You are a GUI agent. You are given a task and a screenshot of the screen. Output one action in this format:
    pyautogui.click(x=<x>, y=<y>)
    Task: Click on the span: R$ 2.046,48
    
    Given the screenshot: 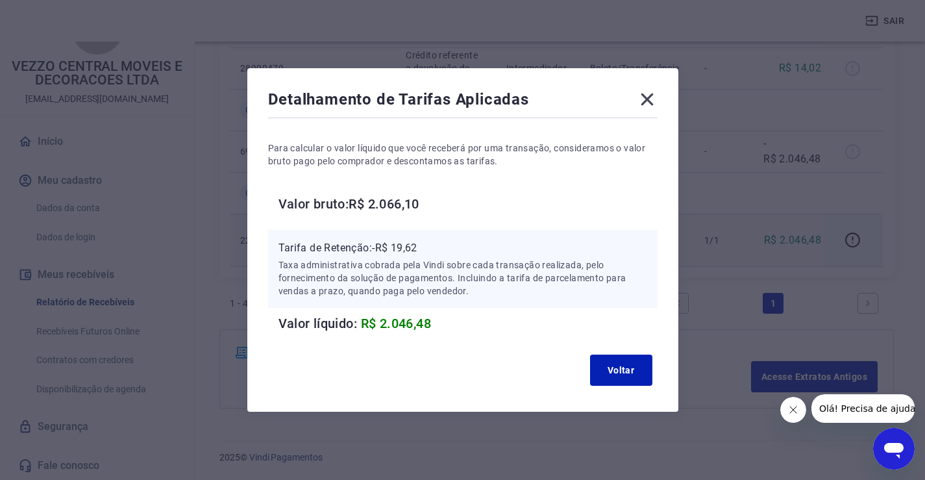 What is the action you would take?
    pyautogui.click(x=396, y=323)
    